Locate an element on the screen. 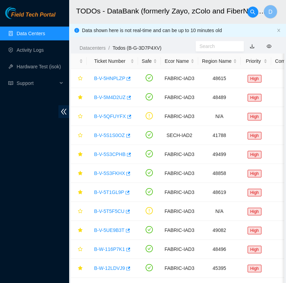 The image size is (286, 283). span: D is located at coordinates (270, 12).